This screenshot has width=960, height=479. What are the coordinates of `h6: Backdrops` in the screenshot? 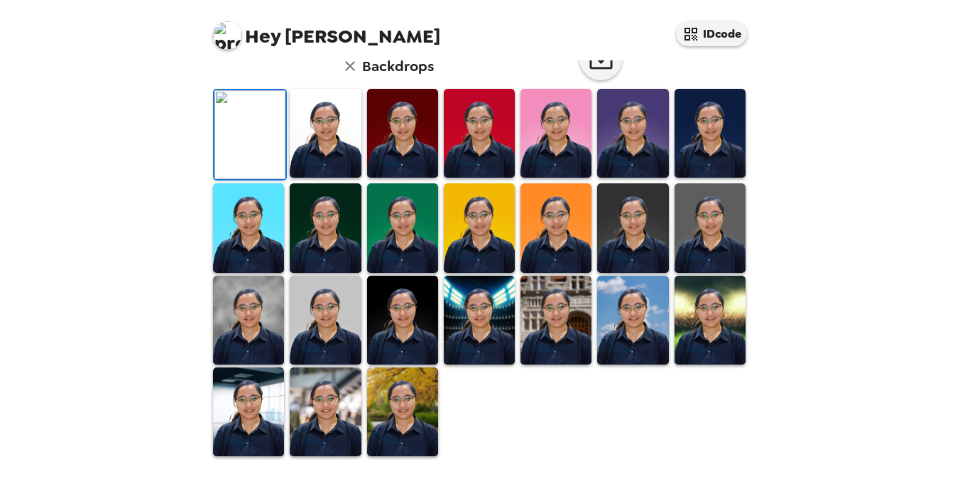 It's located at (398, 66).